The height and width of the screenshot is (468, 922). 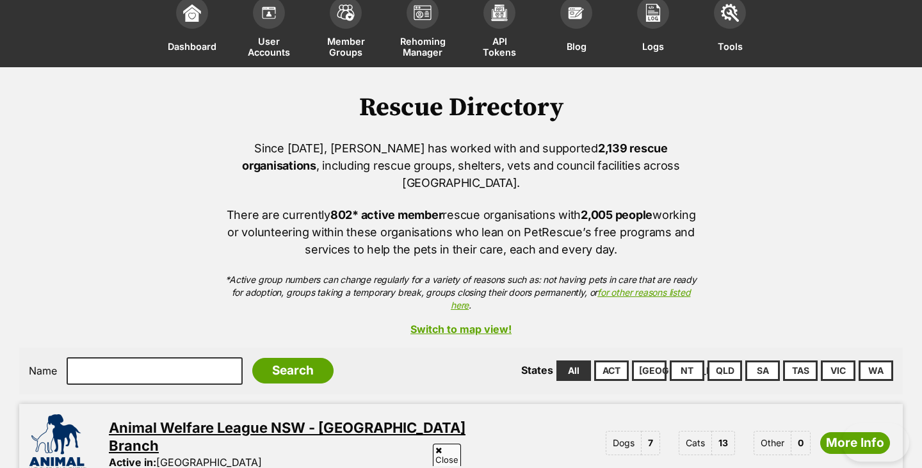 What do you see at coordinates (269, 13) in the screenshot?
I see `img: members-icon-d6bcda0bfb97e5ba05b48644448dc2971f67d37433e5abca221da40c41542bd5.svg` at bounding box center [269, 13].